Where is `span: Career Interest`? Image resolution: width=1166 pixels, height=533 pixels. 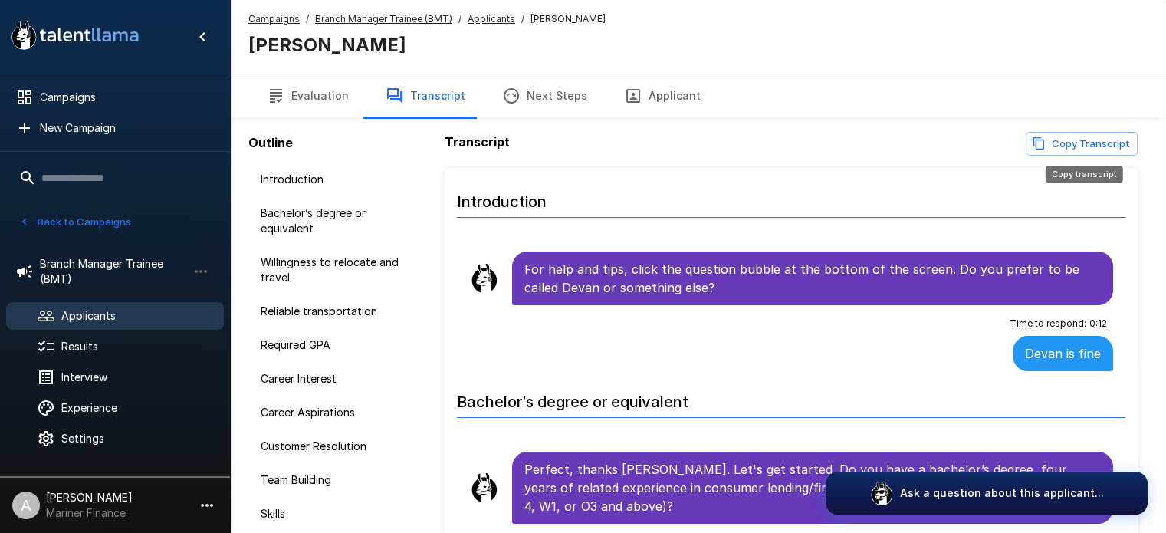 span: Career Interest is located at coordinates (337, 379).